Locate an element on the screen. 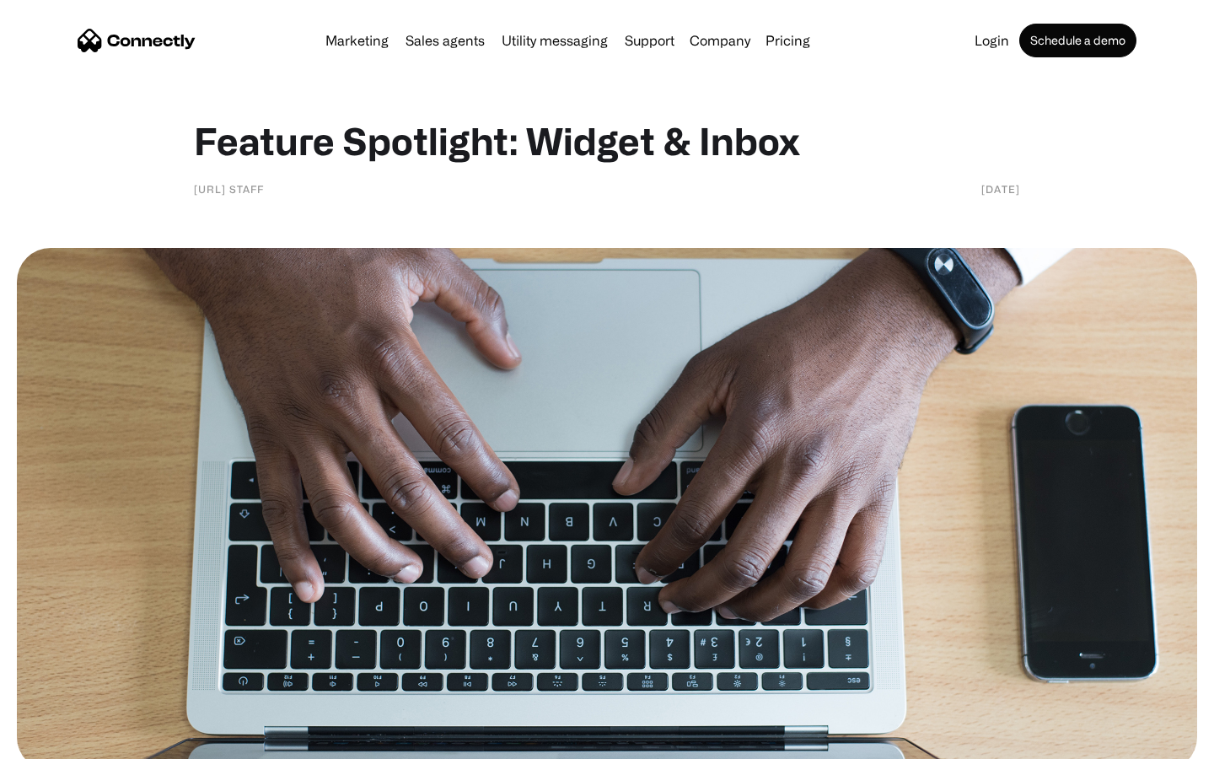 This screenshot has width=1214, height=759. a: Utility messaging is located at coordinates (555, 40).